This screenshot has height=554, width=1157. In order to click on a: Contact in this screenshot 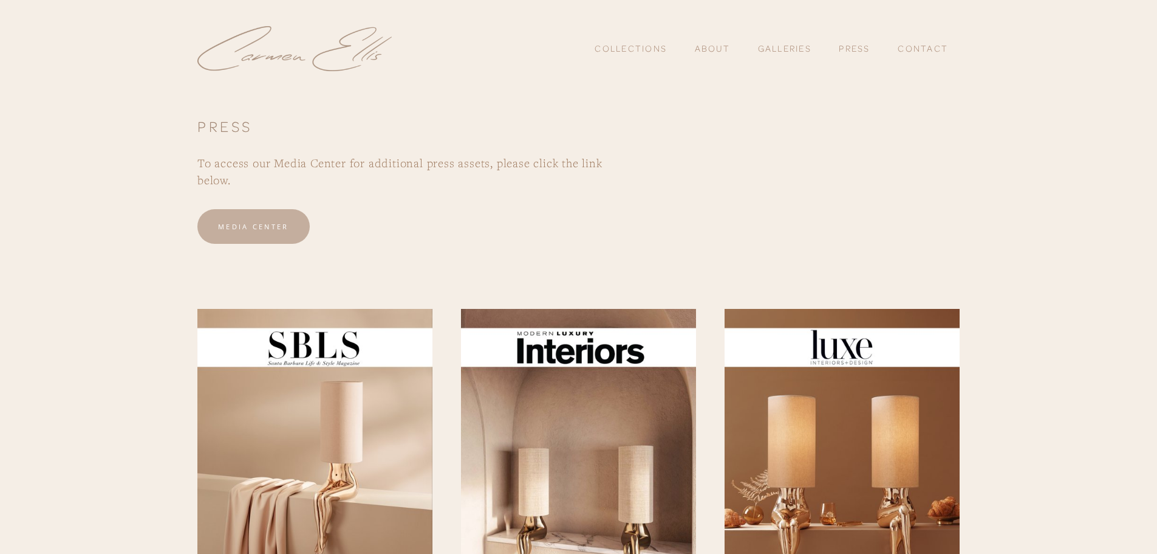, I will do `click(923, 49)`.